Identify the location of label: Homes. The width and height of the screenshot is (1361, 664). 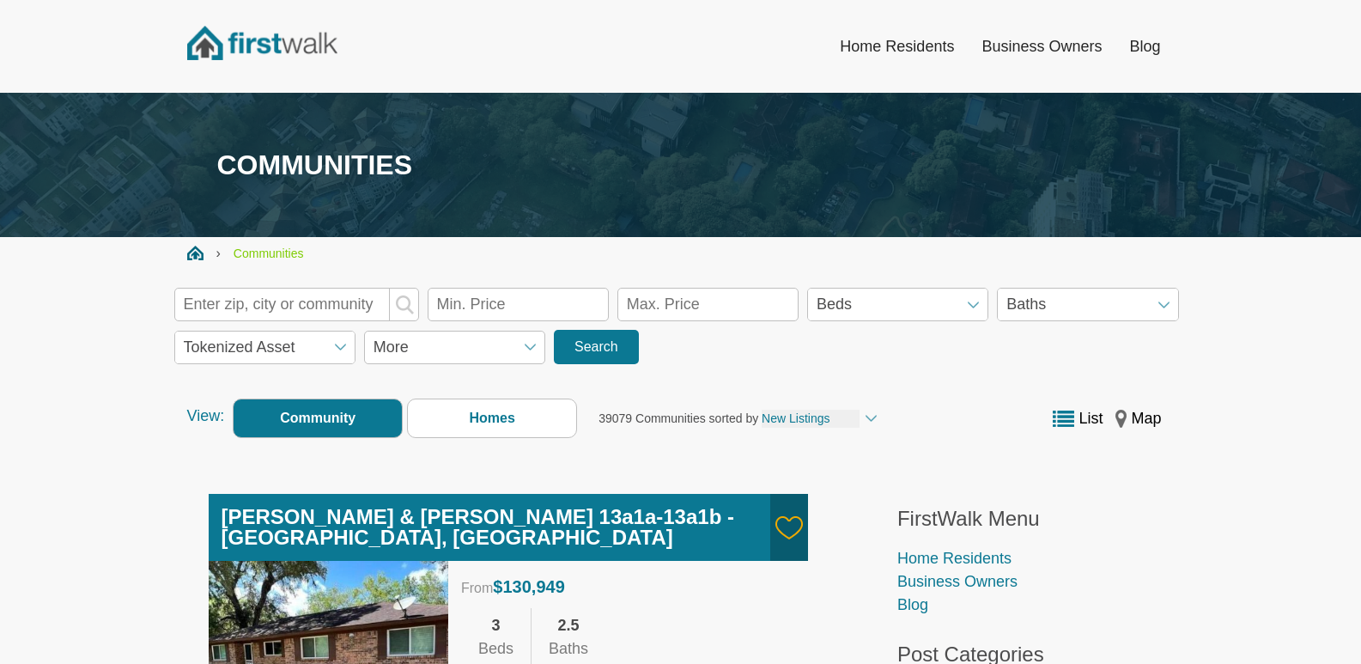
(492, 418).